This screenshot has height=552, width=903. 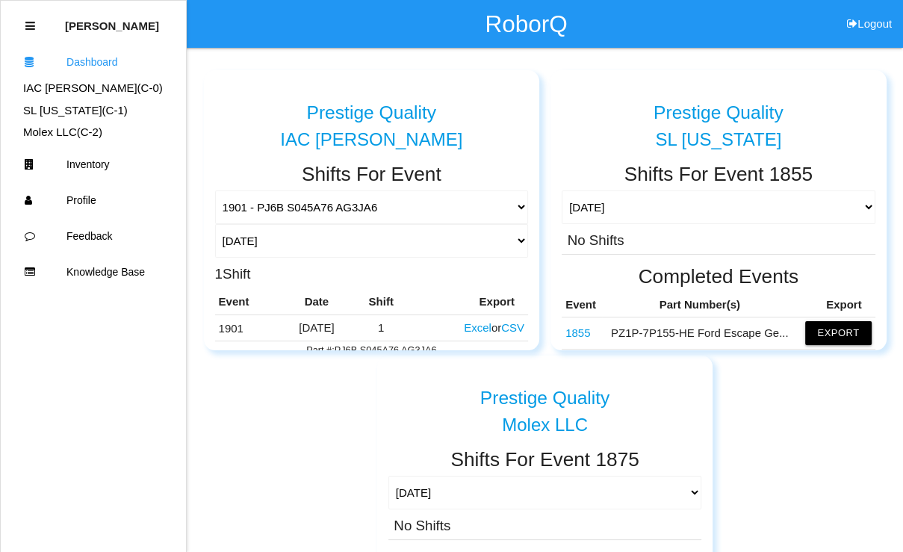 I want to click on a: Profile, so click(x=93, y=200).